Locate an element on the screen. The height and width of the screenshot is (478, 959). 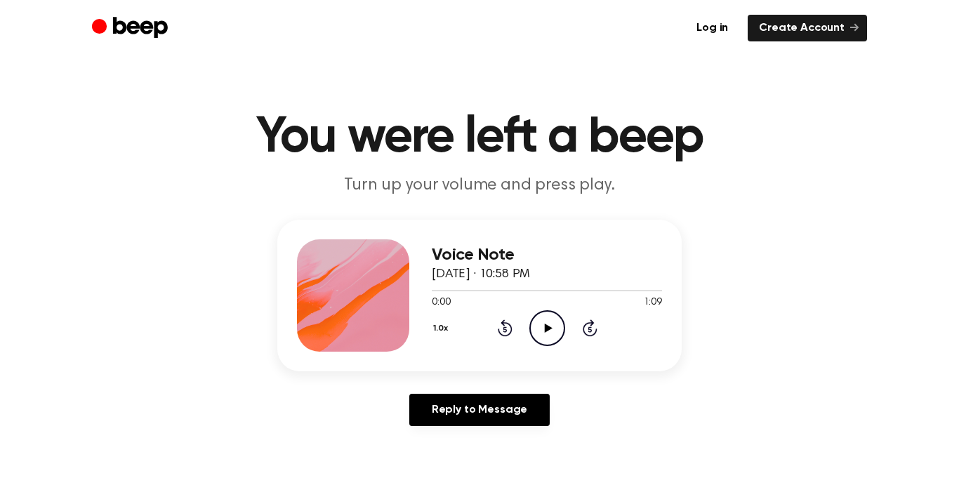
h1: You were left a beep is located at coordinates (479, 138).